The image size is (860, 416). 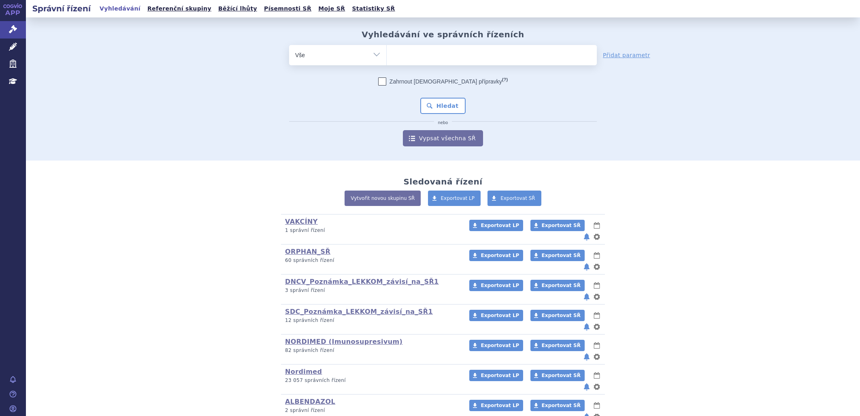 I want to click on a: Vyhledávání, so click(x=120, y=9).